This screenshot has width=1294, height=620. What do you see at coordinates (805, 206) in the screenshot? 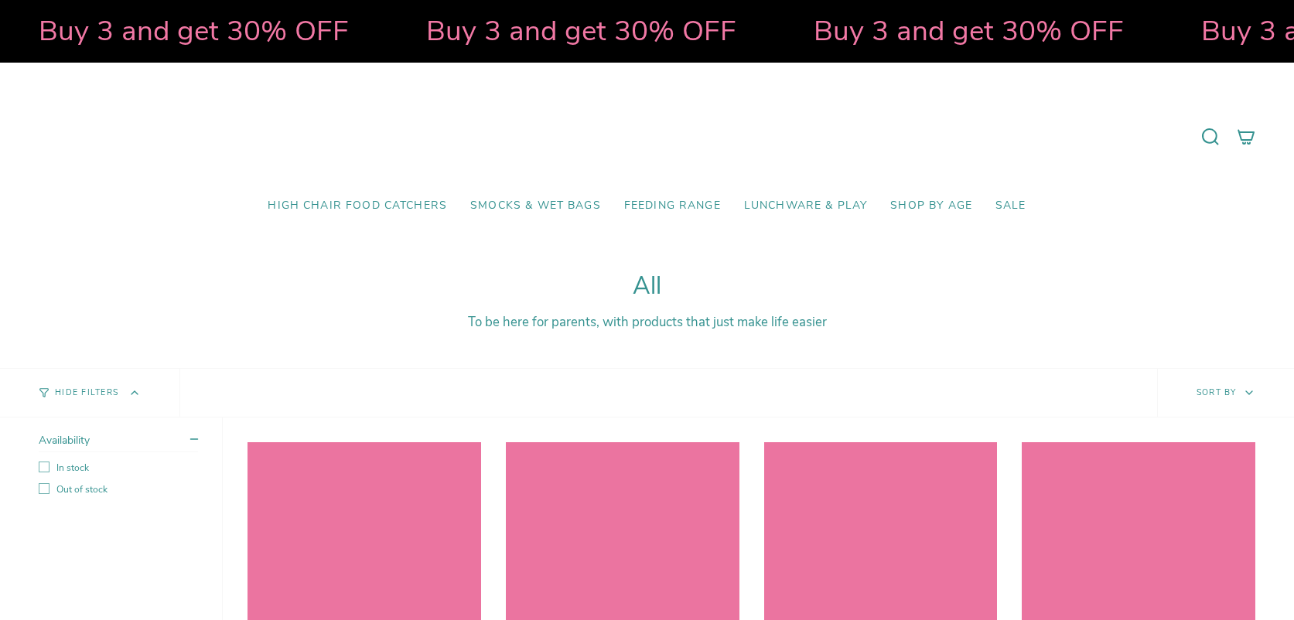
I see `div: Lunchware & Play` at bounding box center [805, 206].